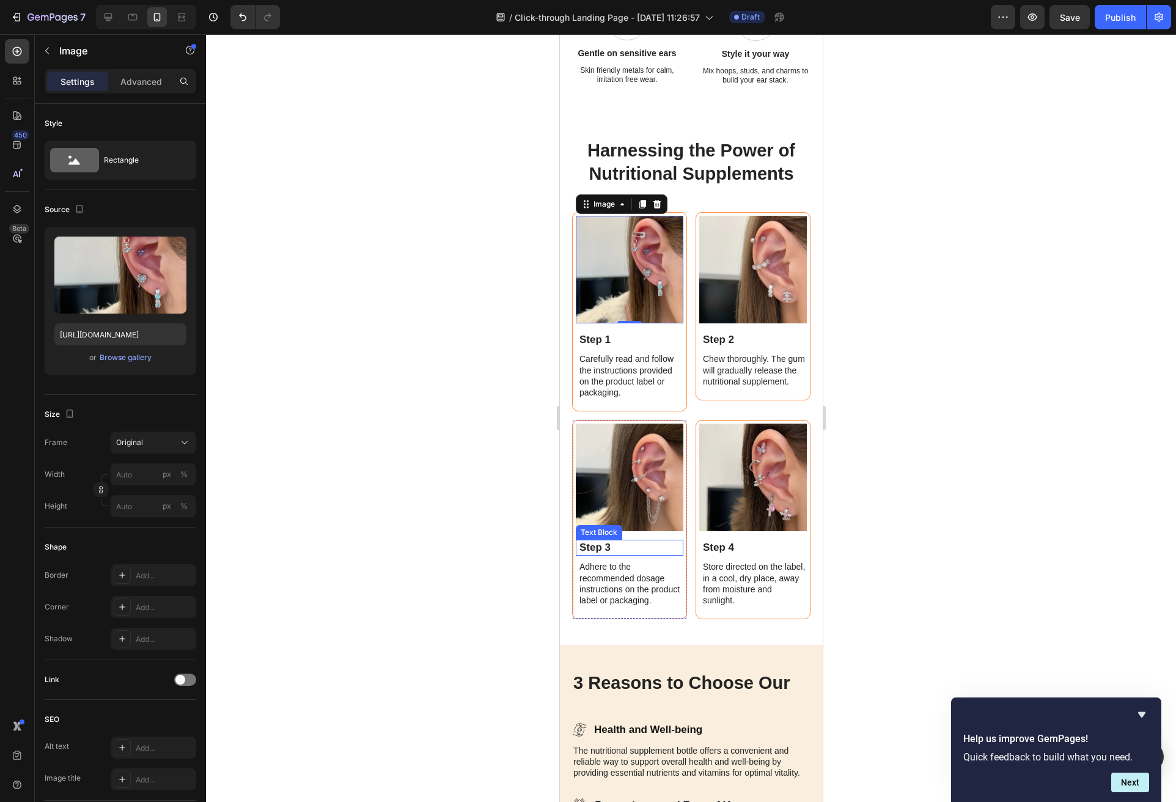  Describe the element at coordinates (59, 639) in the screenshot. I see `div: Shadow` at that location.